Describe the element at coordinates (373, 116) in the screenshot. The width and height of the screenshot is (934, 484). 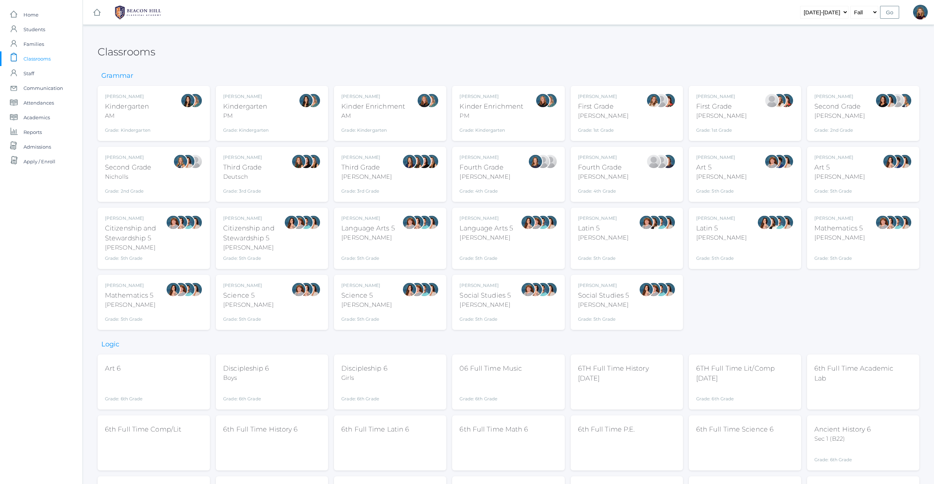
I see `div: AM` at that location.